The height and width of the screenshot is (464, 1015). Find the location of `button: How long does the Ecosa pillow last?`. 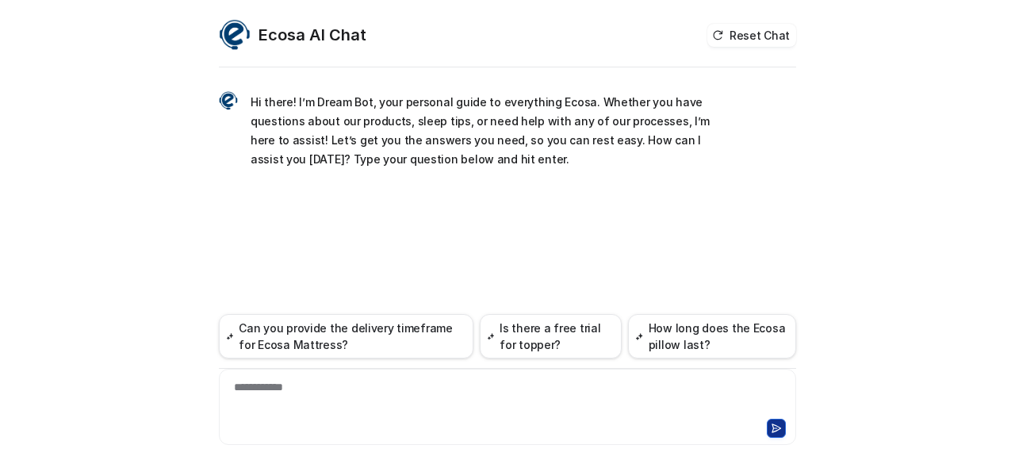

button: How long does the Ecosa pillow last? is located at coordinates (712, 336).